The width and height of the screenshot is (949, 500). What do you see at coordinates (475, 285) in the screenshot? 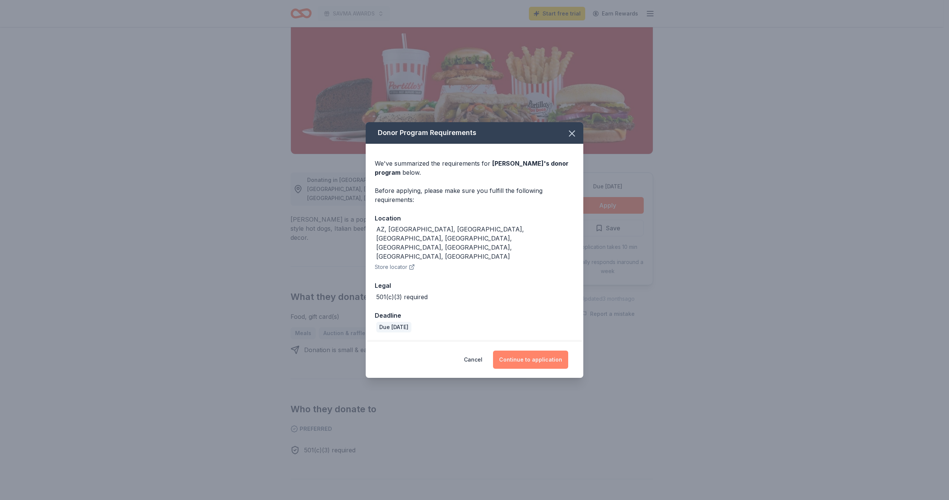
I see `div: Legal` at bounding box center [475, 285].